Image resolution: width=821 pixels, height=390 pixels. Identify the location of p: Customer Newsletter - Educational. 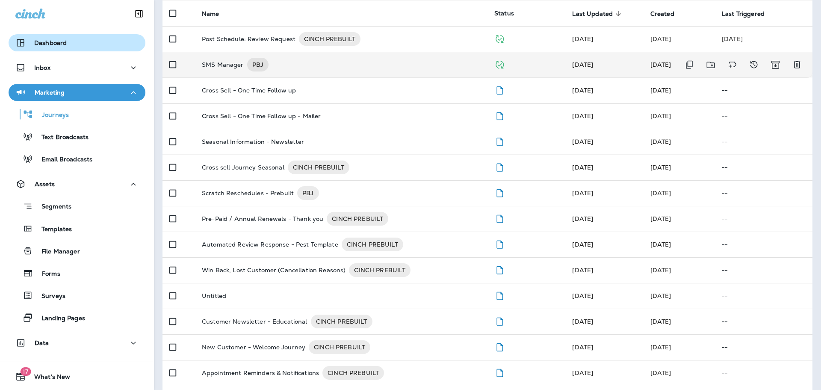
(254, 321).